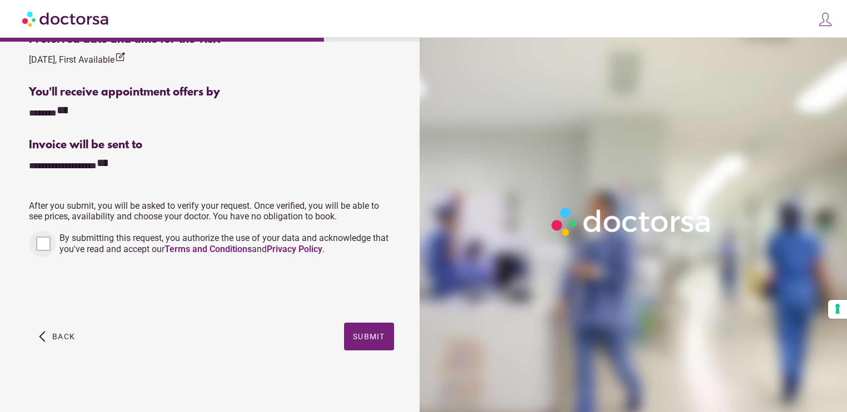 This screenshot has height=412, width=847. What do you see at coordinates (211, 145) in the screenshot?
I see `div: Invoice will be sent to` at bounding box center [211, 145].